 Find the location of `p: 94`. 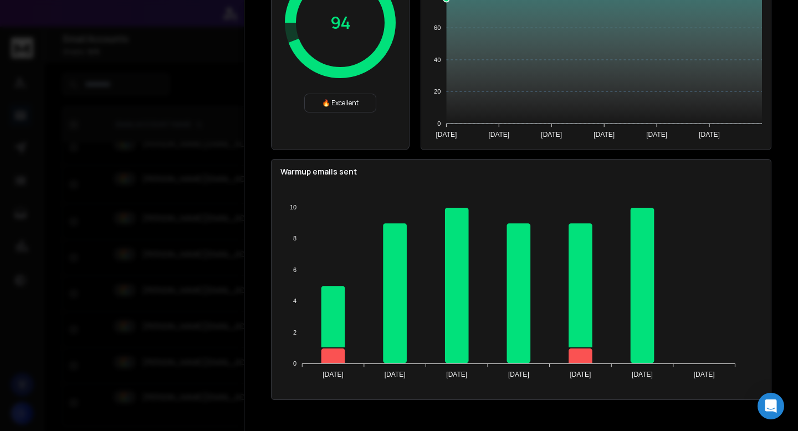

p: 94 is located at coordinates (340, 23).